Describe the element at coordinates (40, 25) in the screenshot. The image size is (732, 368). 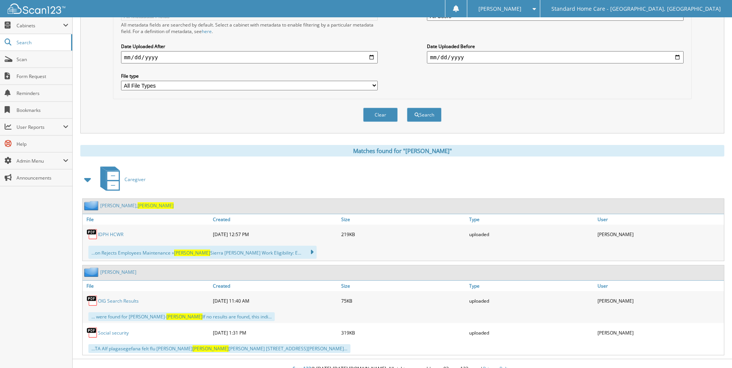
I see `span: Cabinets` at that location.